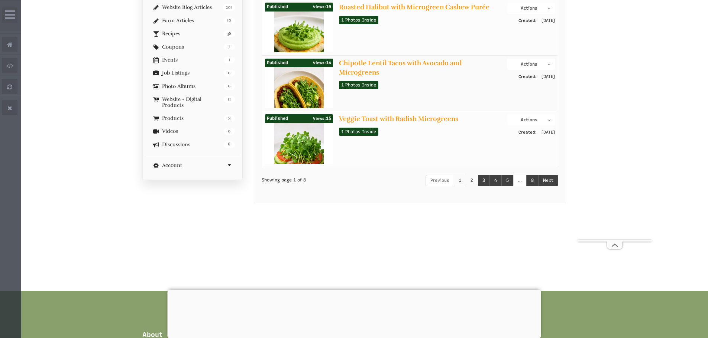 This screenshot has height=338, width=708. I want to click on a: Chipotle Lentil Tacos with Avocado and Microgreens, so click(400, 68).